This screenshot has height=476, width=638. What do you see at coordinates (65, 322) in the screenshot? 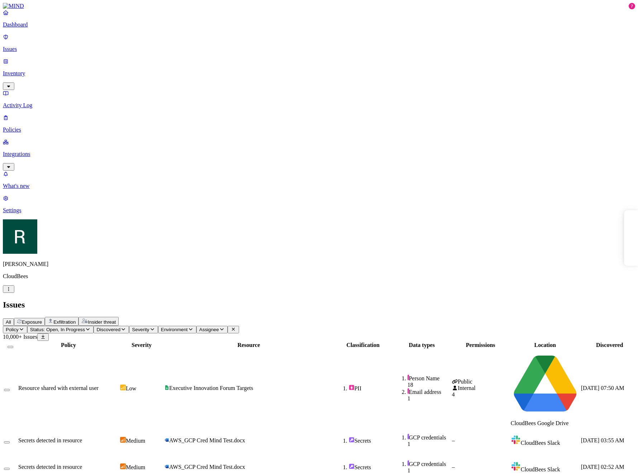
I see `span: Exfiltration` at bounding box center [65, 322].